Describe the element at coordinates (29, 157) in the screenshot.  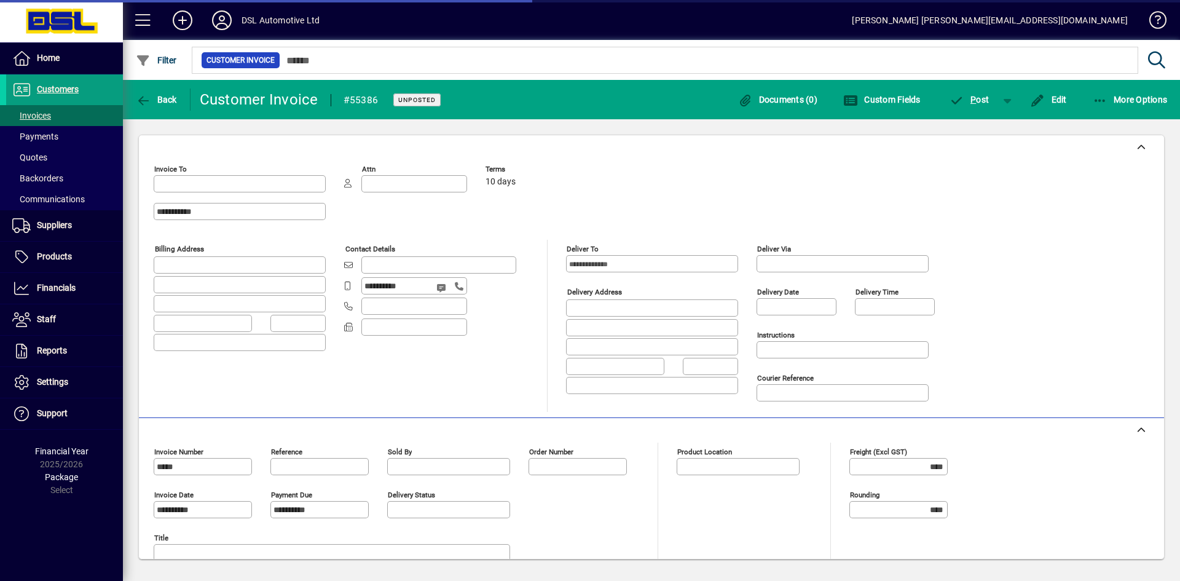
I see `span: Quotes` at that location.